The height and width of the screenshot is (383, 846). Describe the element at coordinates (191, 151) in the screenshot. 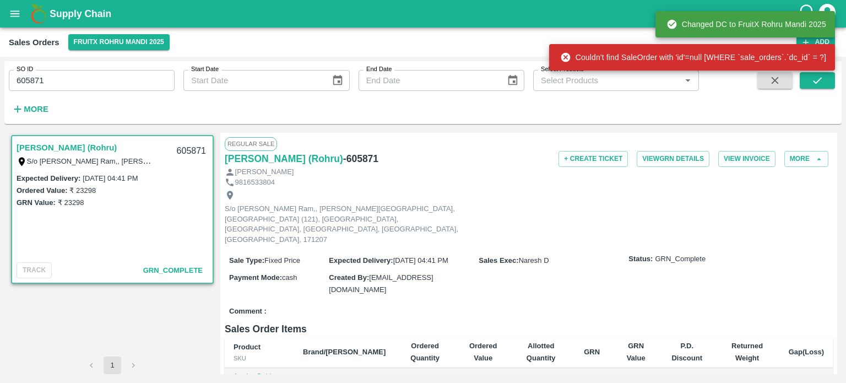

I see `div: 605871` at that location.